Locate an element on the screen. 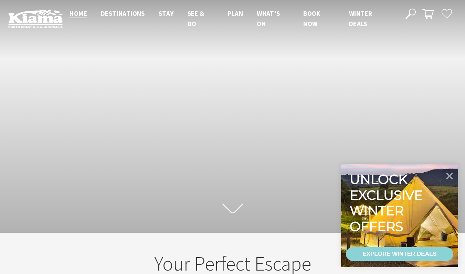 The height and width of the screenshot is (274, 465). img: Kiama Logo is located at coordinates (35, 19).